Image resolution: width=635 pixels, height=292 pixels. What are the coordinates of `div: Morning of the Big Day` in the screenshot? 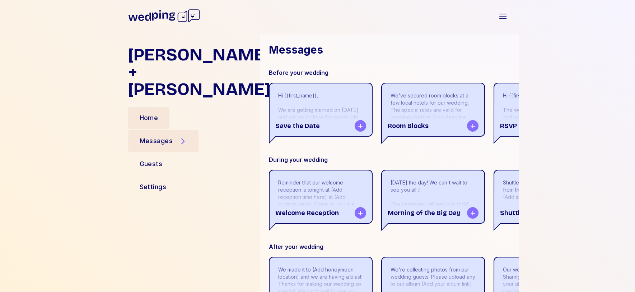 It's located at (433, 213).